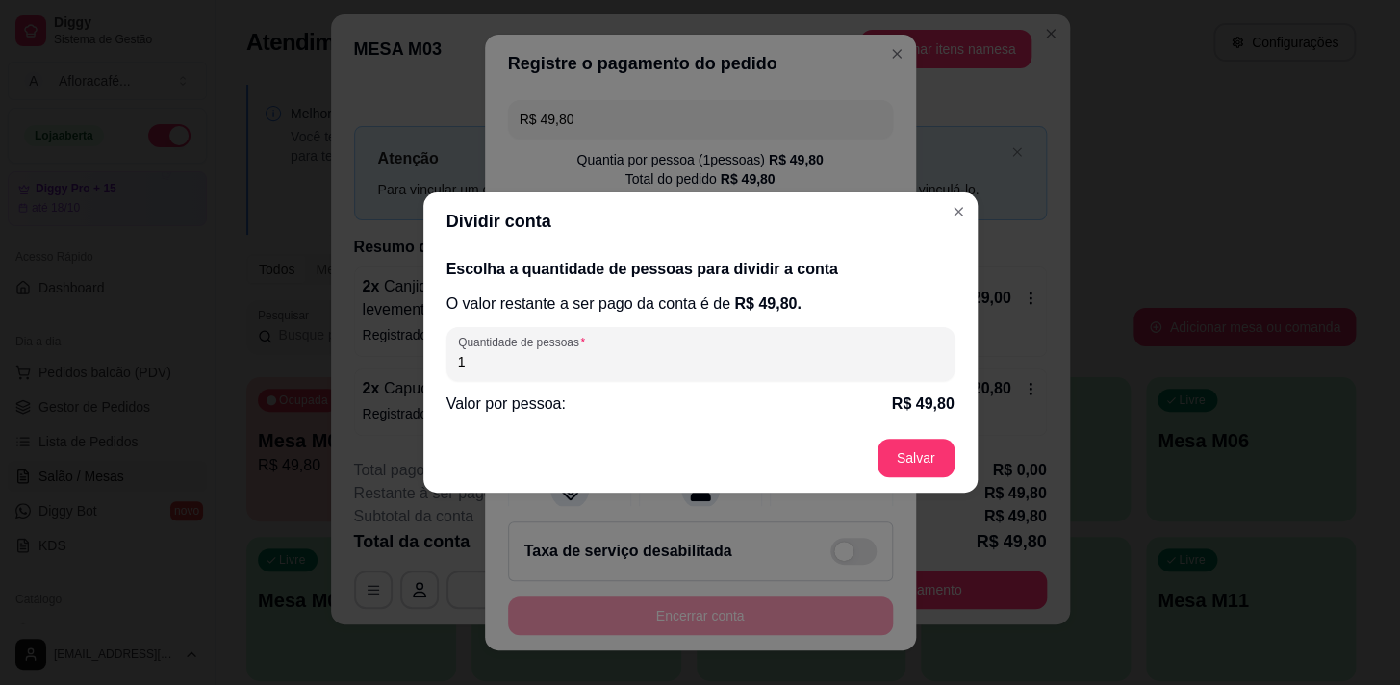 The image size is (1400, 685). What do you see at coordinates (767, 303) in the screenshot?
I see `span: R$ 49,80 .` at bounding box center [767, 303].